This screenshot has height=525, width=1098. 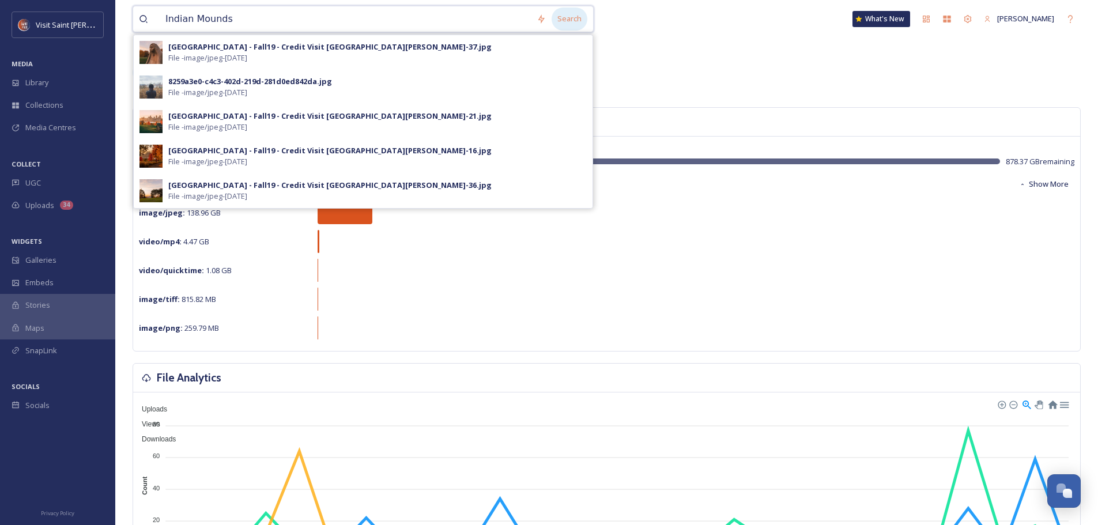 I want to click on div: 34, so click(x=66, y=205).